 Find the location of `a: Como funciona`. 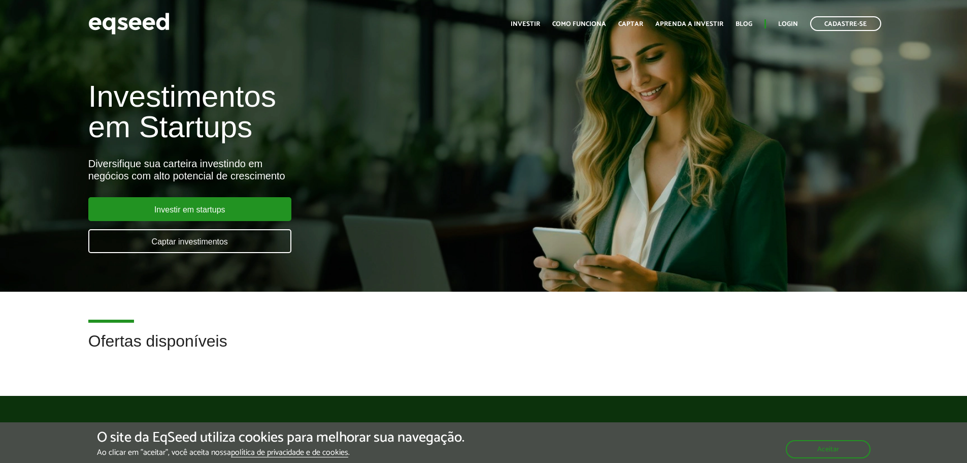

a: Como funciona is located at coordinates (579, 24).